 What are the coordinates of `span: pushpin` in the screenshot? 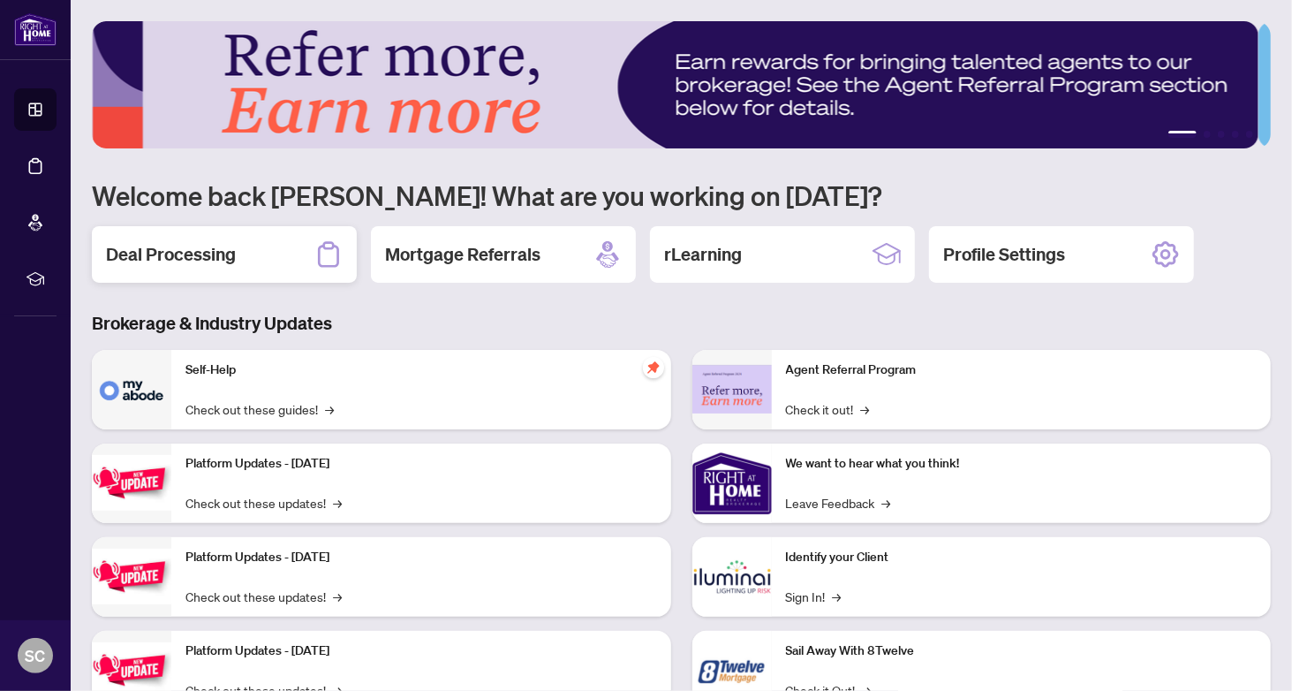 It's located at (654, 367).